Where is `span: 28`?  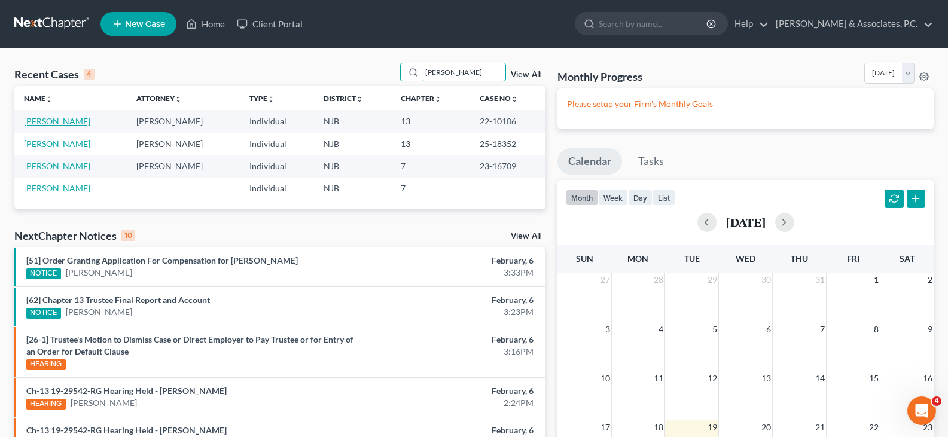
span: 28 is located at coordinates (659, 280).